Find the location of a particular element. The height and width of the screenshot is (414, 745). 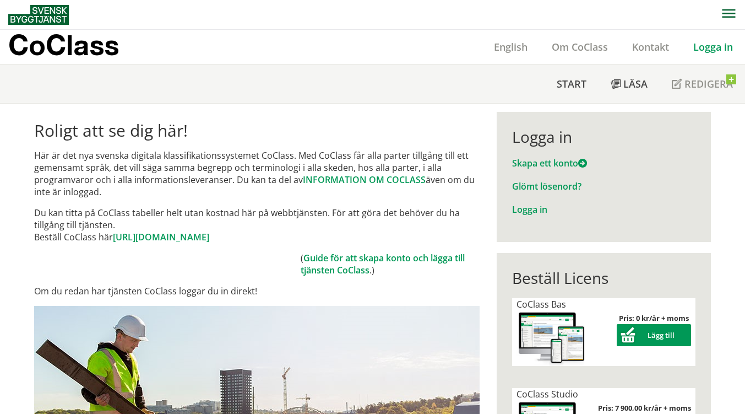

a: Kontakt is located at coordinates (650, 47).